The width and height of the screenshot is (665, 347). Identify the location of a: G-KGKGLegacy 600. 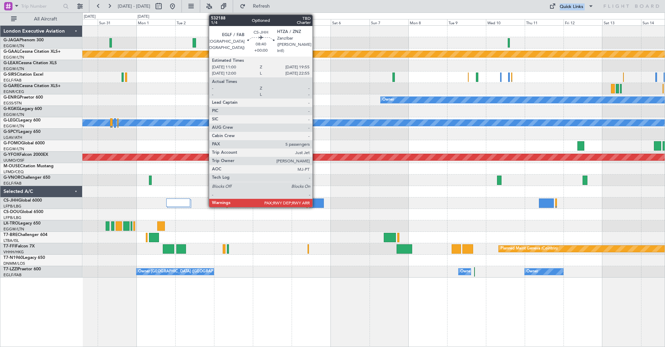
(23, 109).